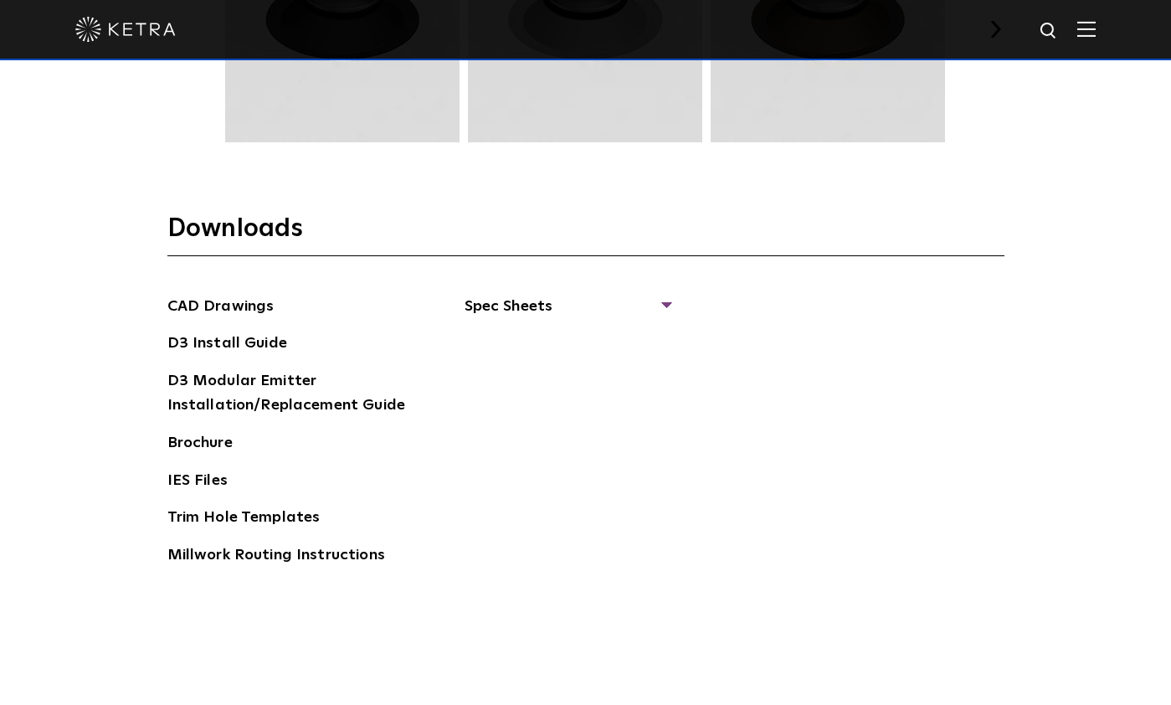  Describe the element at coordinates (227, 345) in the screenshot. I see `a: D3 Install Guide` at that location.